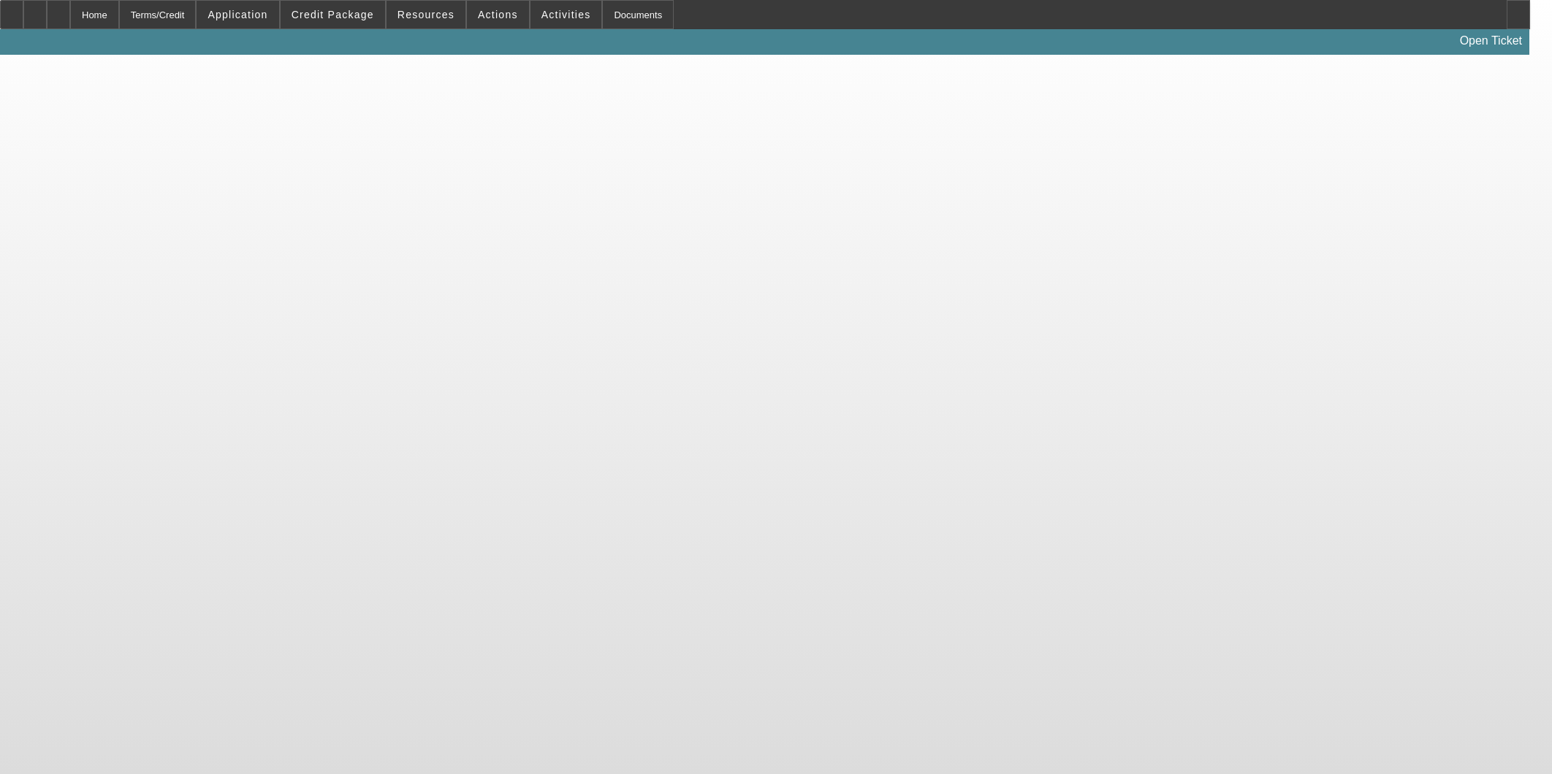 This screenshot has height=774, width=1552. Describe the element at coordinates (498, 15) in the screenshot. I see `span: Actions` at that location.